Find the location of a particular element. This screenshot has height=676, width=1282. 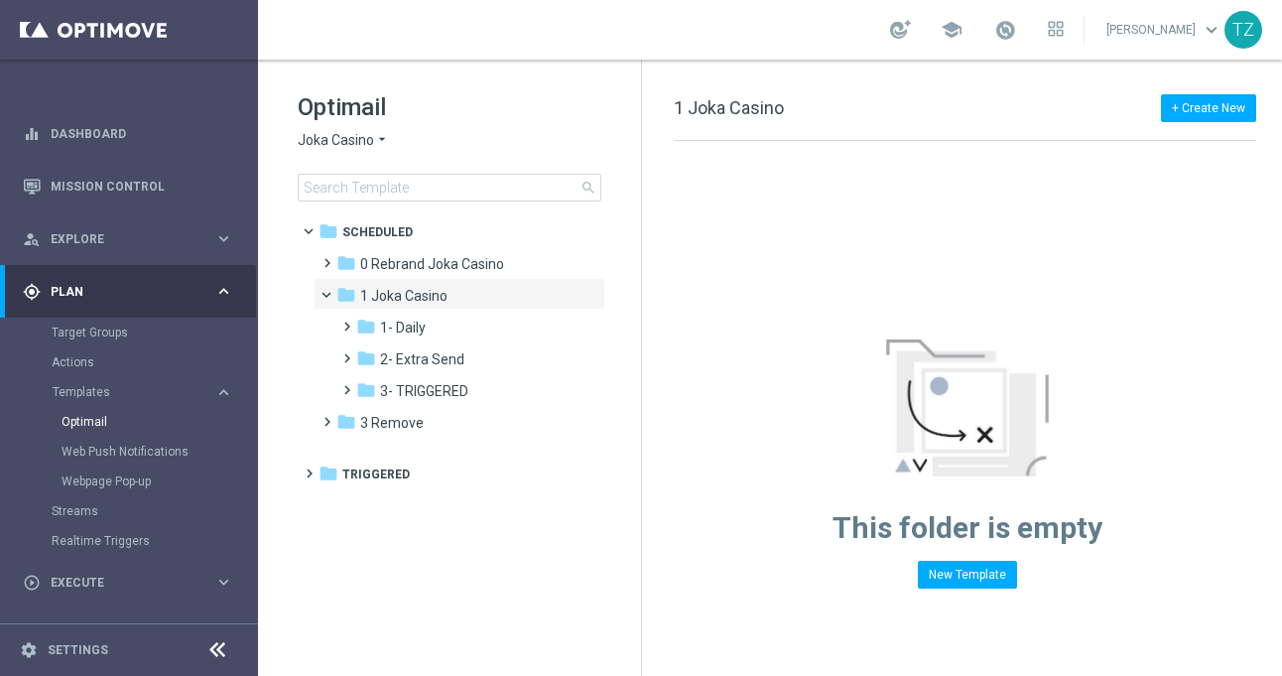

div: TZ is located at coordinates (1243, 30).